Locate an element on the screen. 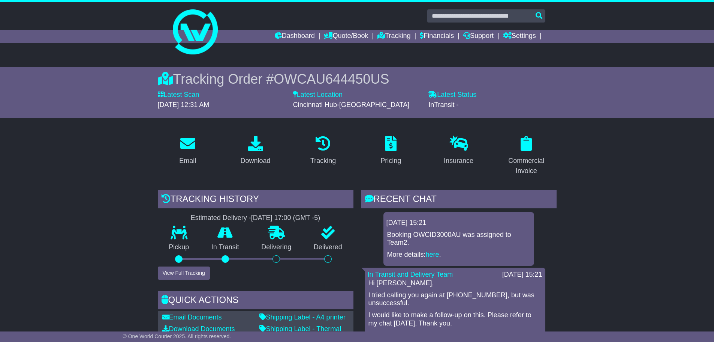 The image size is (714, 342). a: Settings is located at coordinates (520, 36).